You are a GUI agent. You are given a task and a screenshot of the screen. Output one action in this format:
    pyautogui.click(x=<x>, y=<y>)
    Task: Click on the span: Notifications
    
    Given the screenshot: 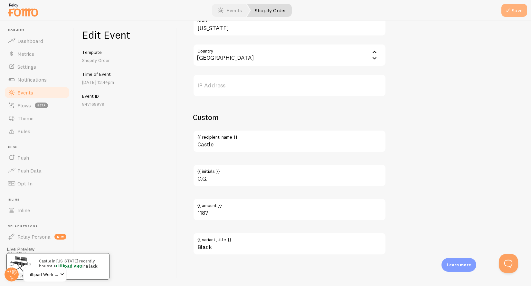 What is the action you would take?
    pyautogui.click(x=32, y=80)
    